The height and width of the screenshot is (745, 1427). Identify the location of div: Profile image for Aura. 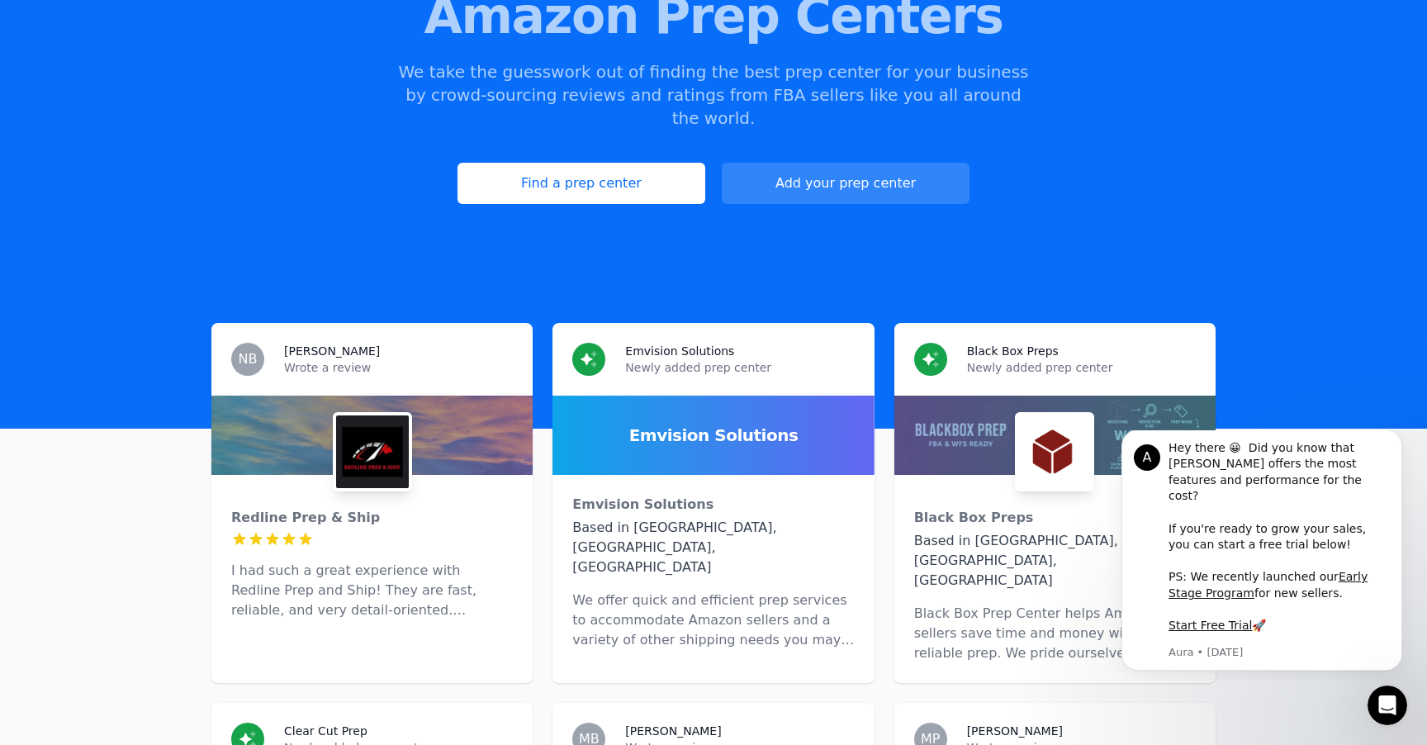
(50, 27).